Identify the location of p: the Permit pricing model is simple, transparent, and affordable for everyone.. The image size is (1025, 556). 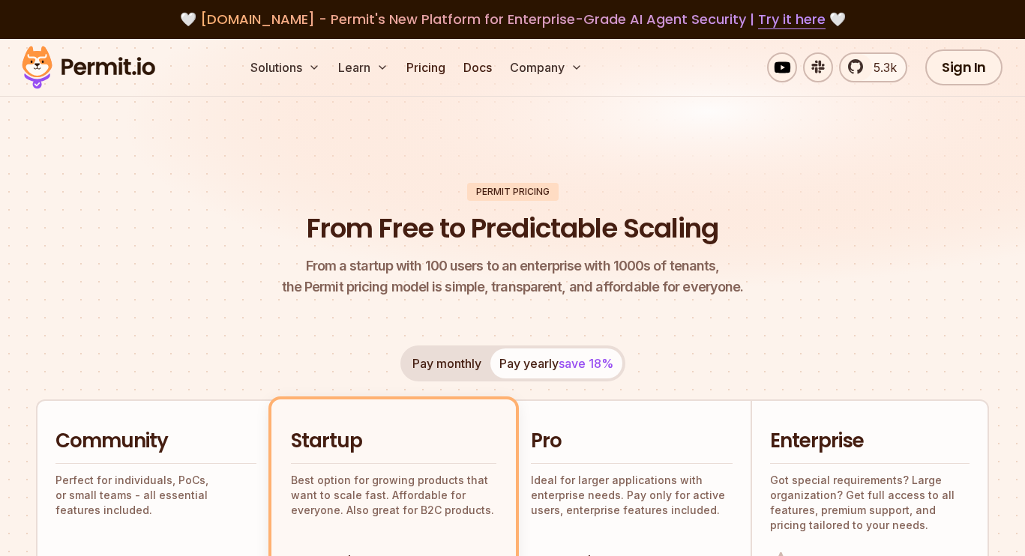
(513, 277).